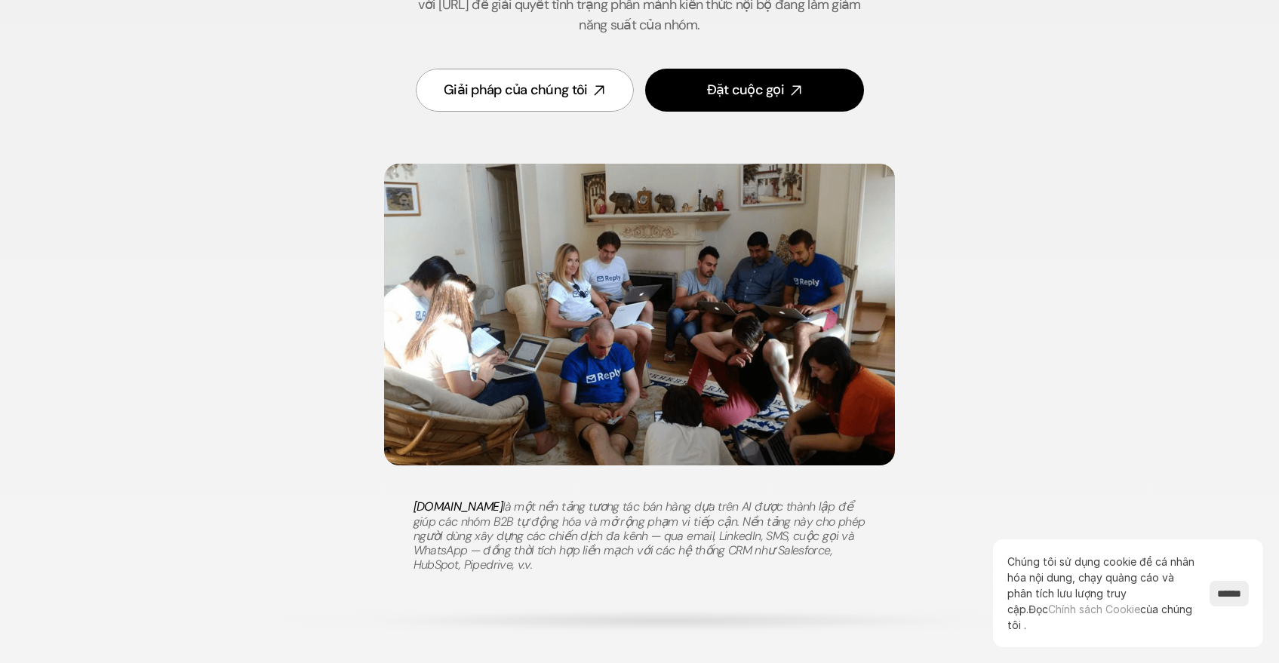 The height and width of the screenshot is (663, 1279). What do you see at coordinates (755, 90) in the screenshot?
I see `a: Đặt cuộc gọi` at bounding box center [755, 90].